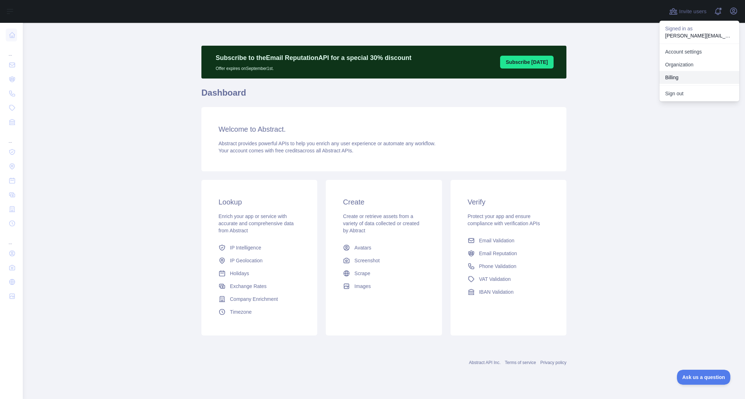 Image resolution: width=745 pixels, height=399 pixels. What do you see at coordinates (485, 362) in the screenshot?
I see `a: Abstract API Inc.` at bounding box center [485, 362].